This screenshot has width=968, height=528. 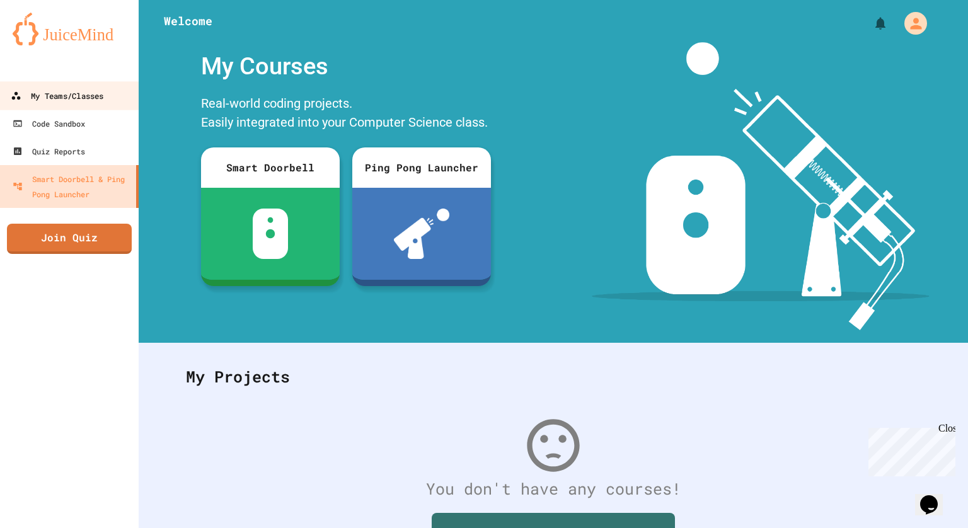 I want to click on div: My Notifications, so click(x=870, y=23).